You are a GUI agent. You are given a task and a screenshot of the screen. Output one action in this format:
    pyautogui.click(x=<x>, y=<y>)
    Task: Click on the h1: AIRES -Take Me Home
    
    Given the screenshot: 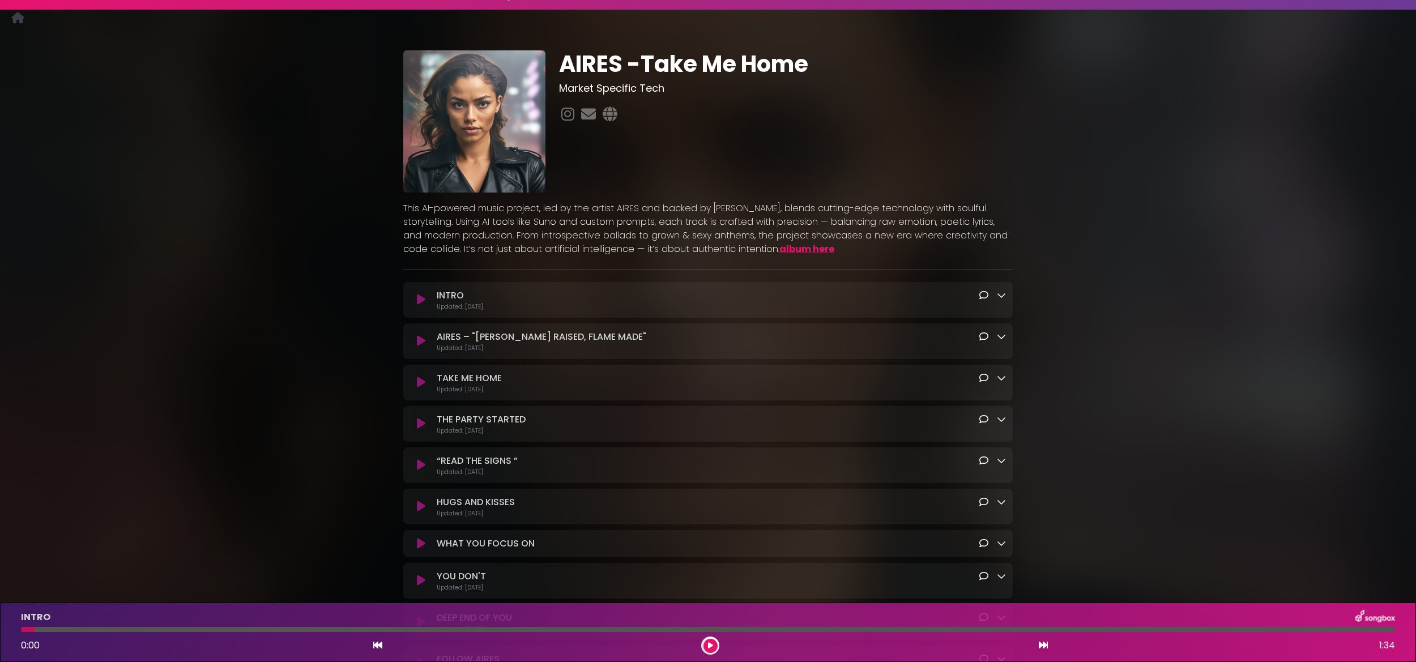 What is the action you would take?
    pyautogui.click(x=786, y=64)
    